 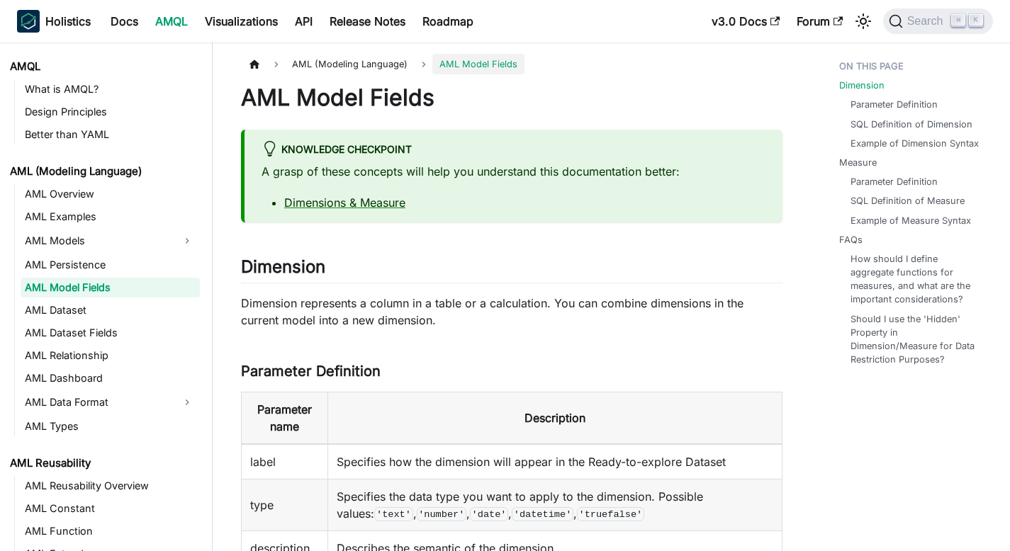 I want to click on a: Release Notes, so click(x=367, y=21).